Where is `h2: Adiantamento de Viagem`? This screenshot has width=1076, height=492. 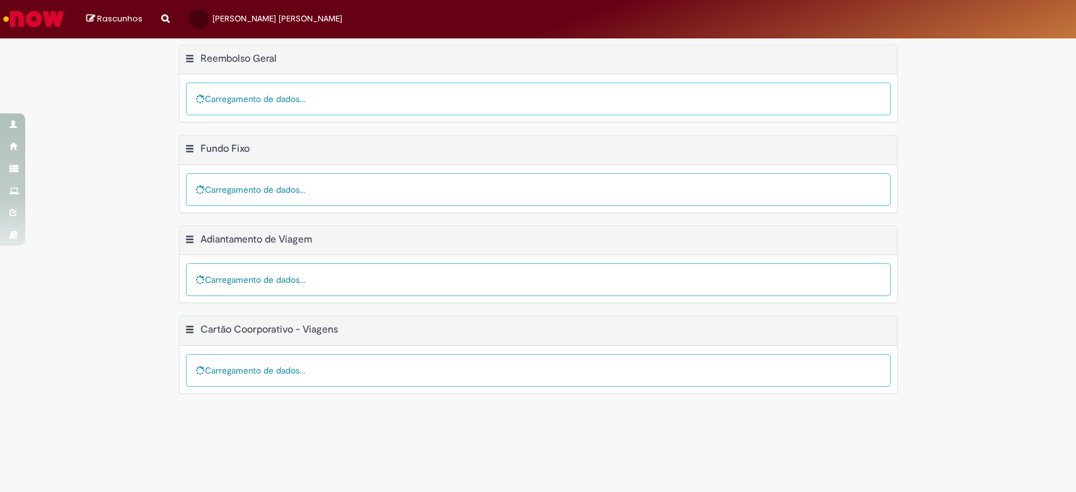
h2: Adiantamento de Viagem is located at coordinates (256, 240).